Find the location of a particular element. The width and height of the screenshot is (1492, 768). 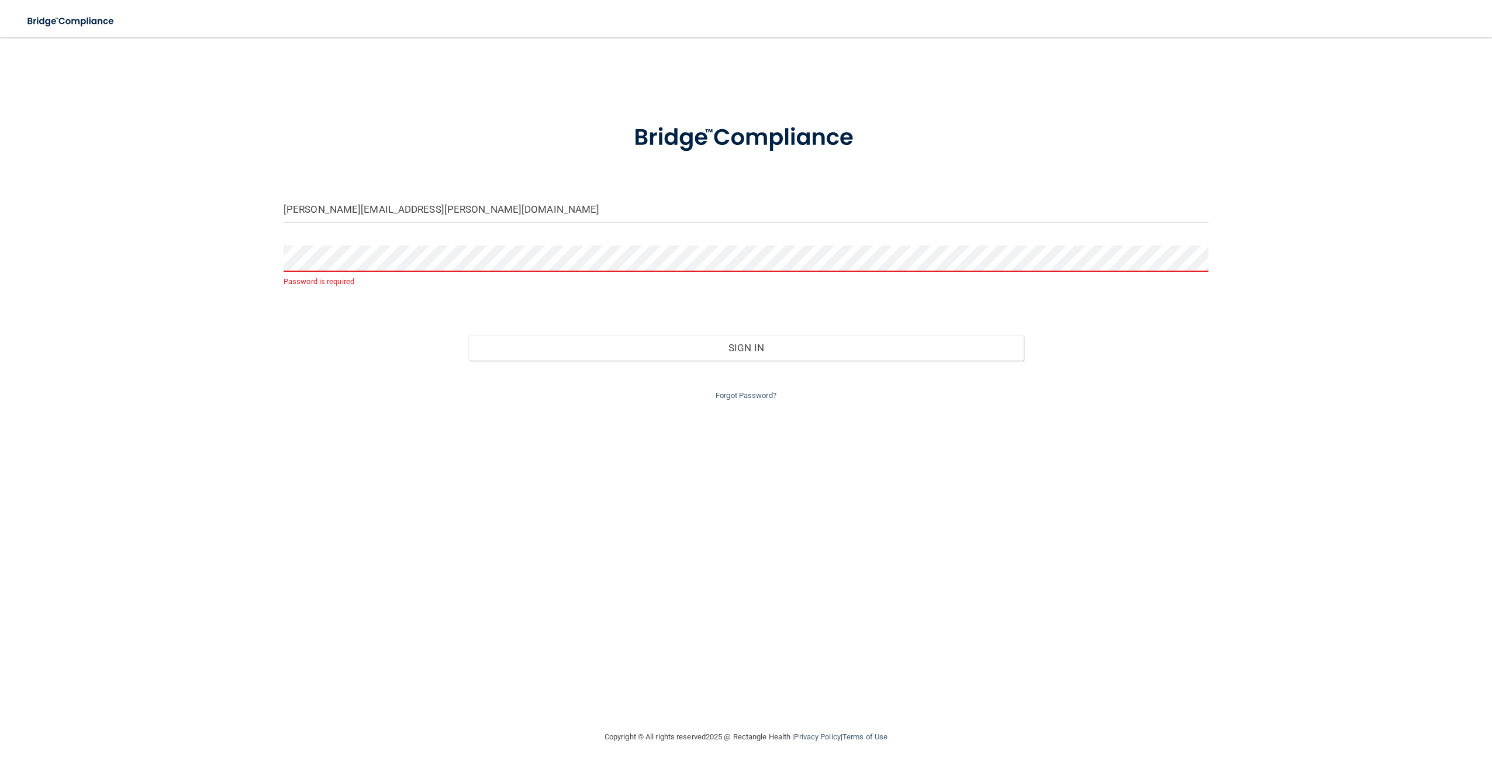

div: Copyright © All rights reserved 2025 @ Rectangle Health | | is located at coordinates (746, 737).